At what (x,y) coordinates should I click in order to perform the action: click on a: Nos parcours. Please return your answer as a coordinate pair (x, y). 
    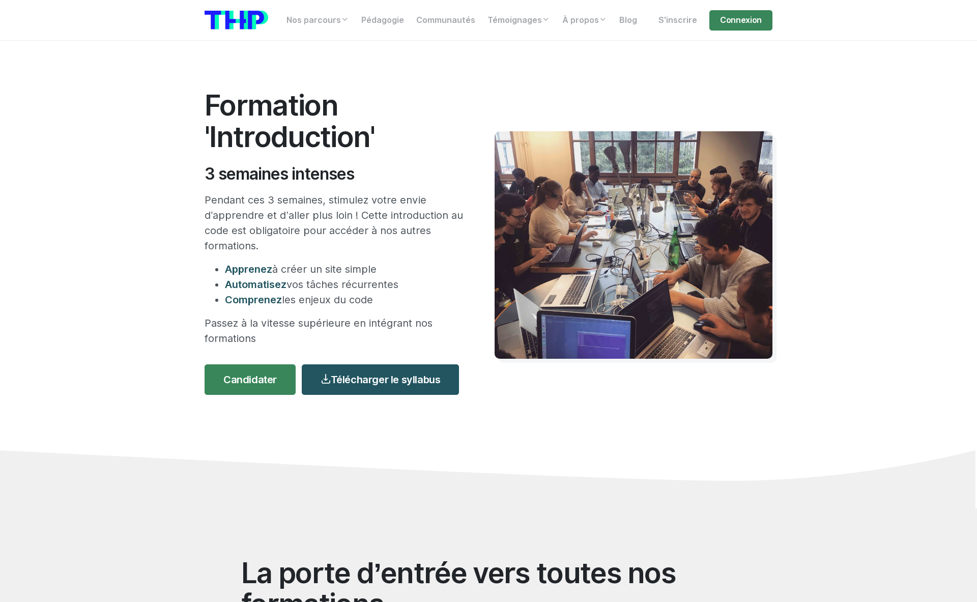
    Looking at the image, I should click on (318, 20).